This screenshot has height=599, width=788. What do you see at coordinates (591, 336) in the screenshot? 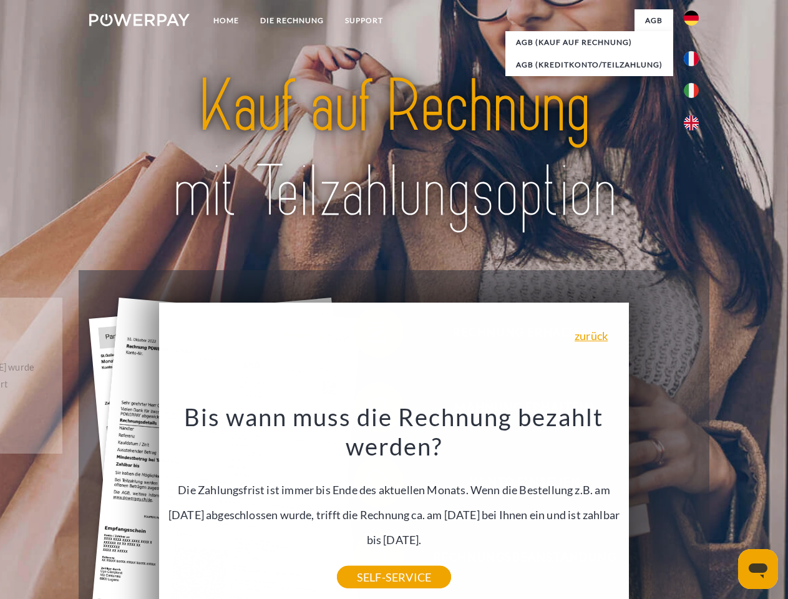
I see `a: zurück` at bounding box center [591, 336].